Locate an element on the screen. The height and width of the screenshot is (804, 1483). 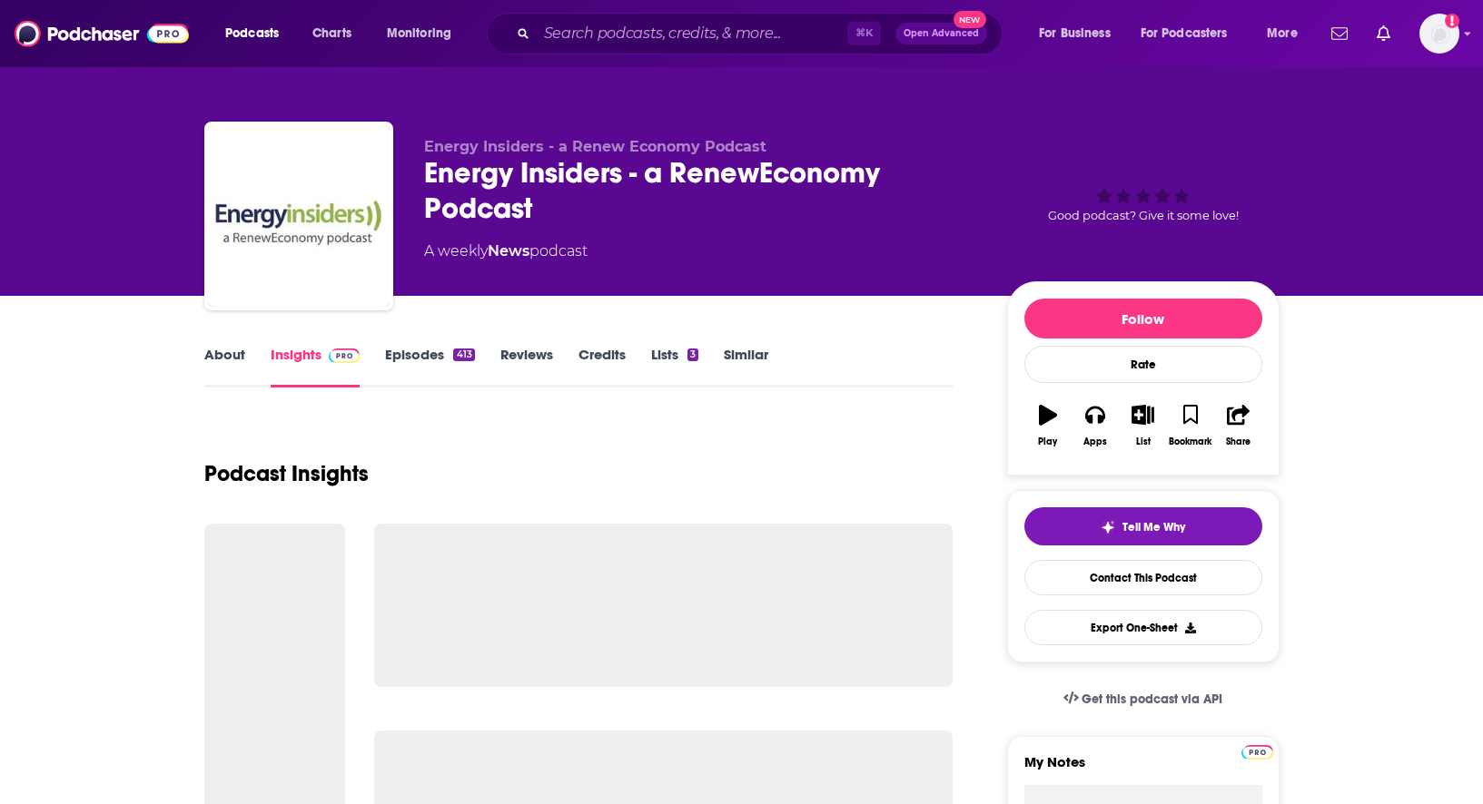
div: Bookmark is located at coordinates (1189, 442).